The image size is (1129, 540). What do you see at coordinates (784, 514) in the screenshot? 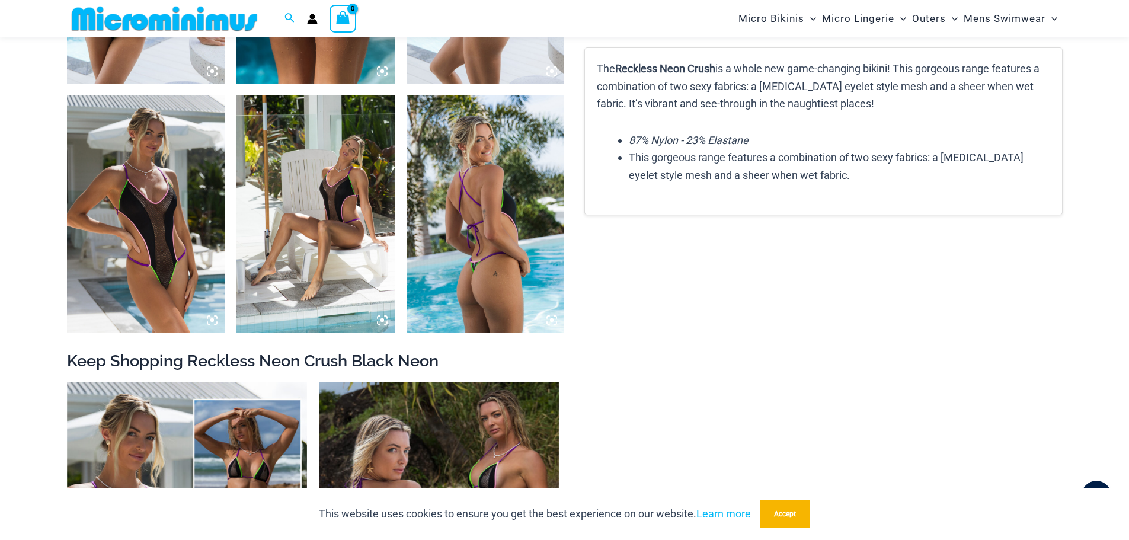
I see `button: Accept` at bounding box center [784, 514].